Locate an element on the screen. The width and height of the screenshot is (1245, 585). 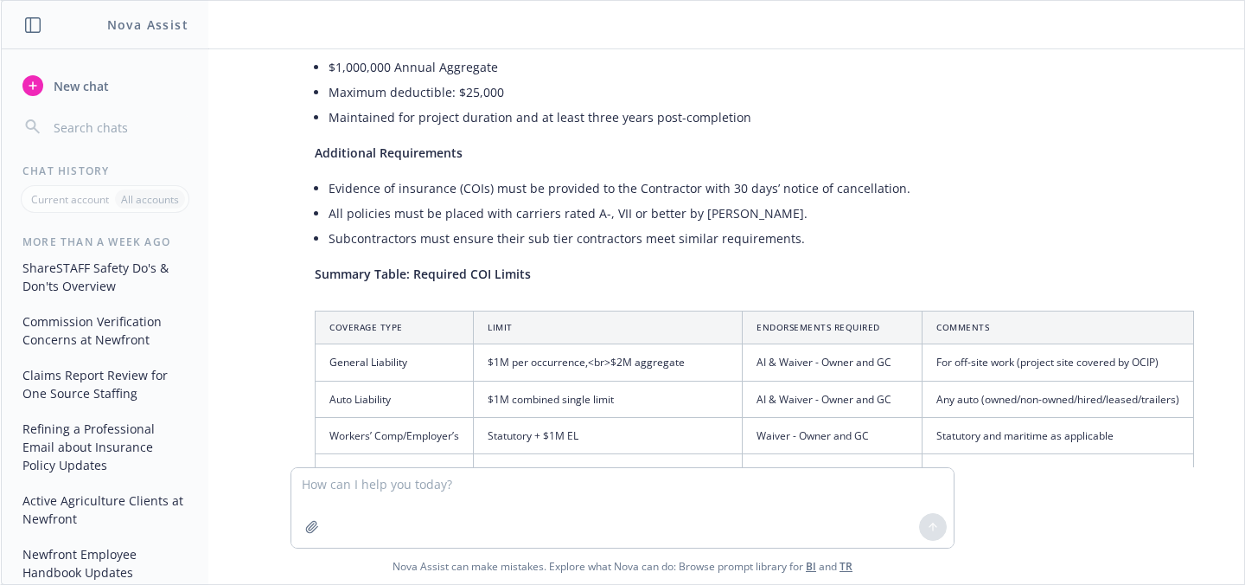
button: Active Agriculture Clients at Newfront is located at coordinates (105, 509).